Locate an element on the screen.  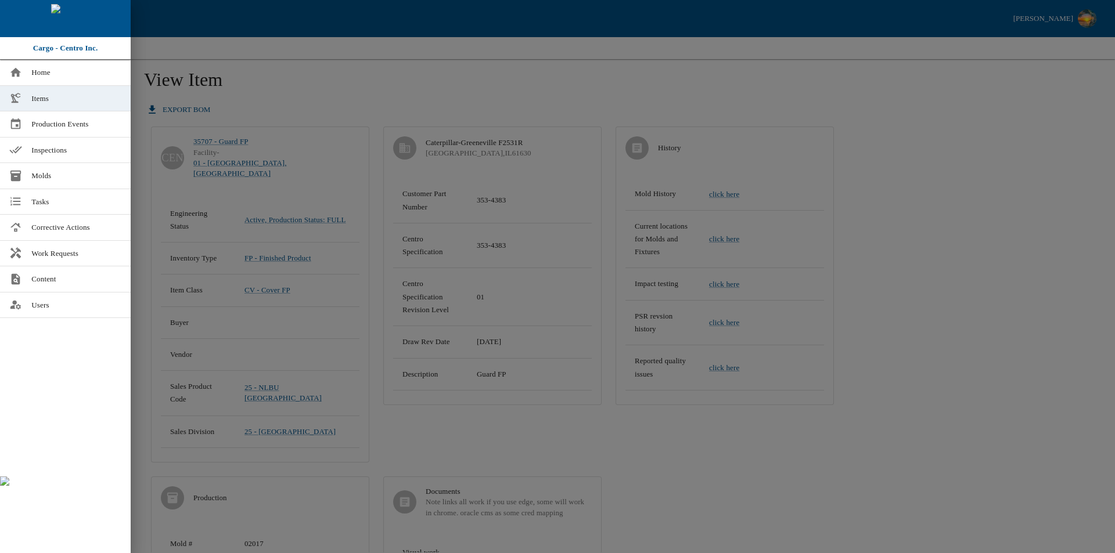
span: Production Events is located at coordinates (76, 124).